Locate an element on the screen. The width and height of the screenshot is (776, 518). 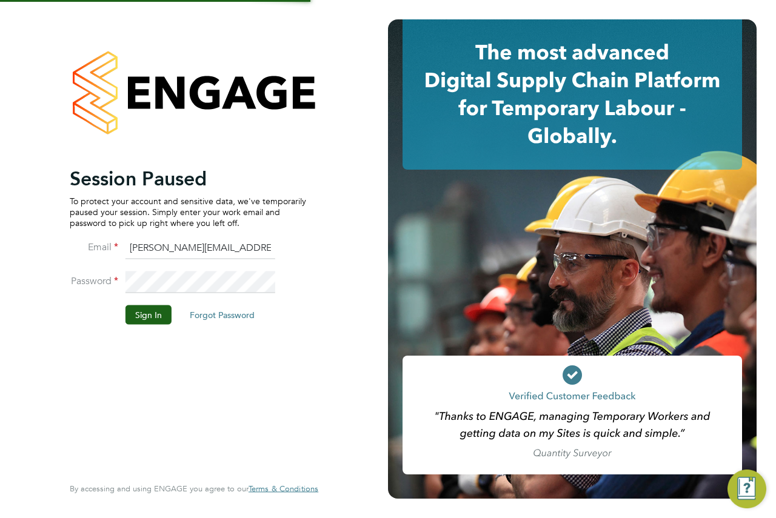
span: Terms & Conditions is located at coordinates (283, 489).